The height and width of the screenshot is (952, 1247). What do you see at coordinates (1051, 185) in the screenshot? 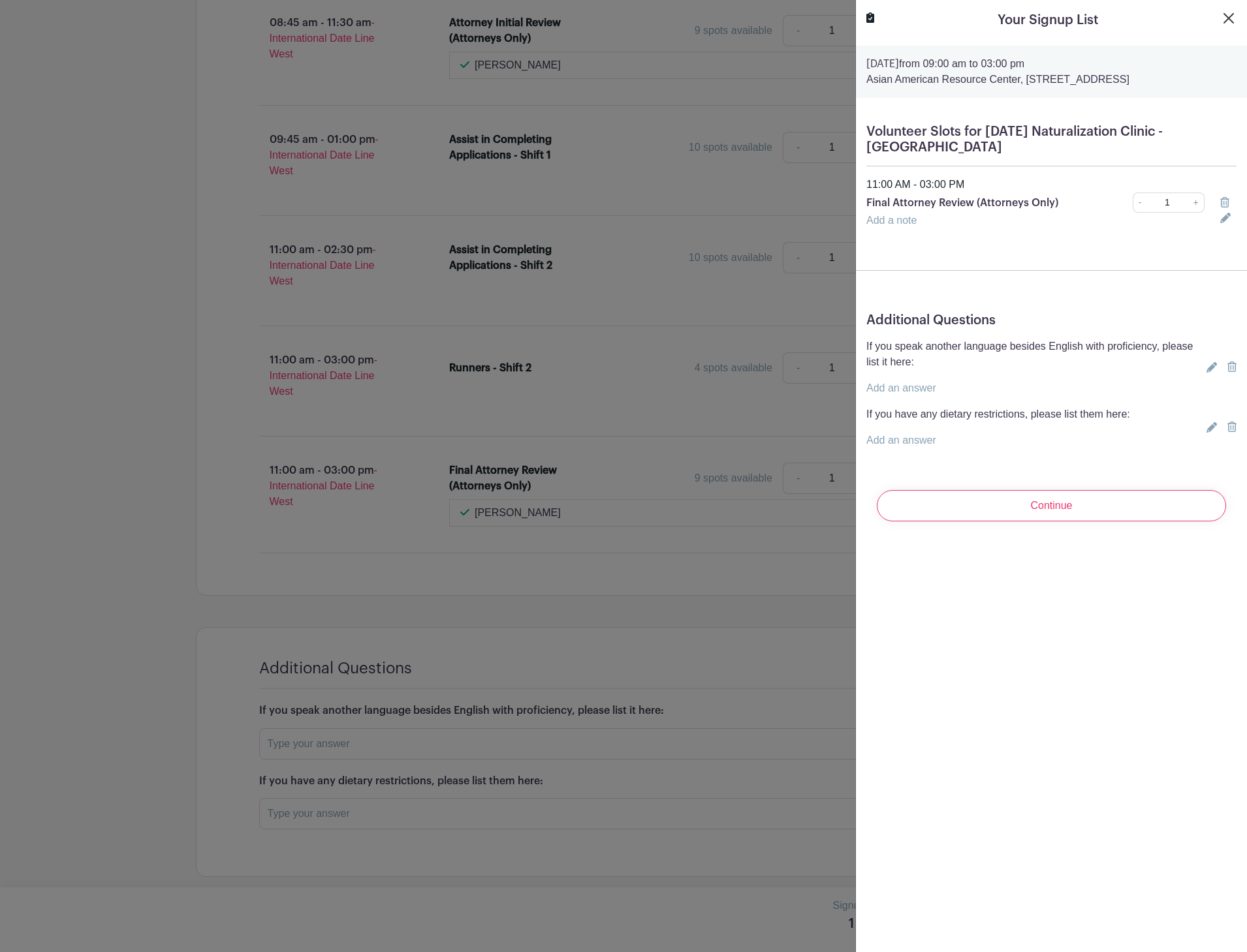
I see `div: 11:00 AM - 03:00 PM` at bounding box center [1051, 185].